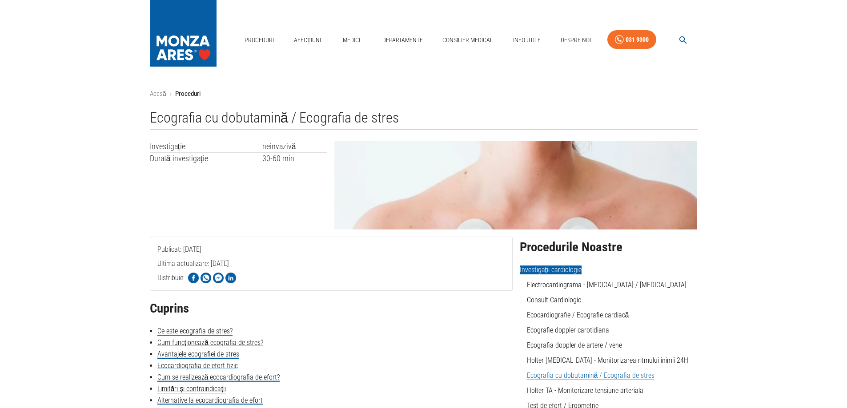  I want to click on a: Afecțiuni, so click(308, 40).